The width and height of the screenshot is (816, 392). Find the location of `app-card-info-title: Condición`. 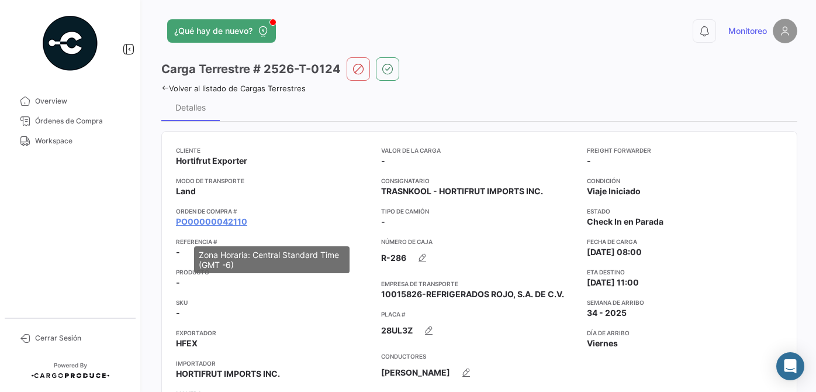

app-card-info-title: Condición is located at coordinates (685, 181).